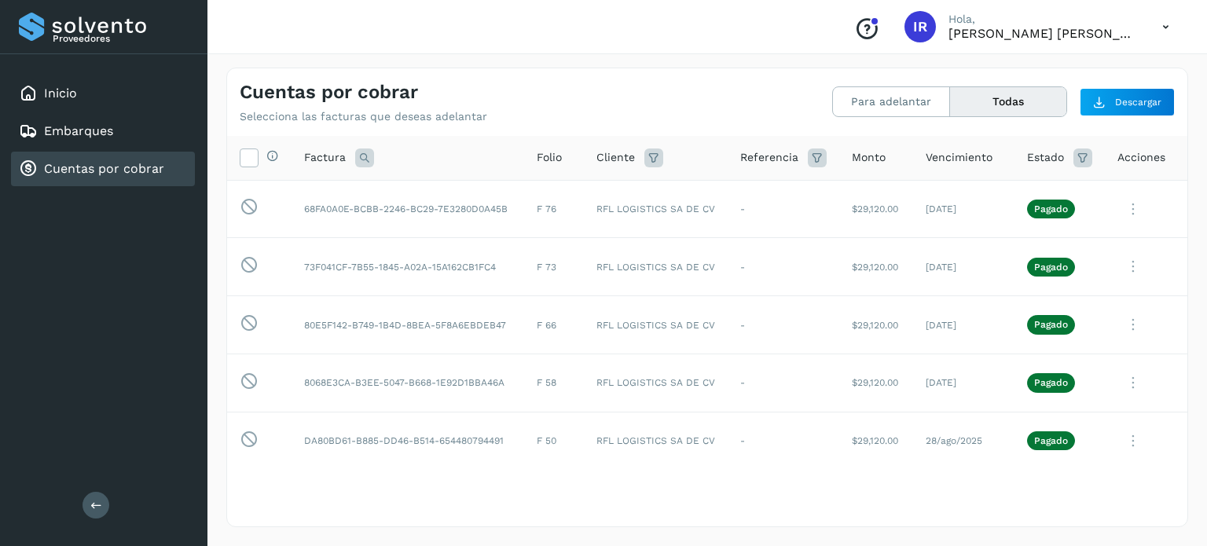  I want to click on span: Acciones, so click(1141, 157).